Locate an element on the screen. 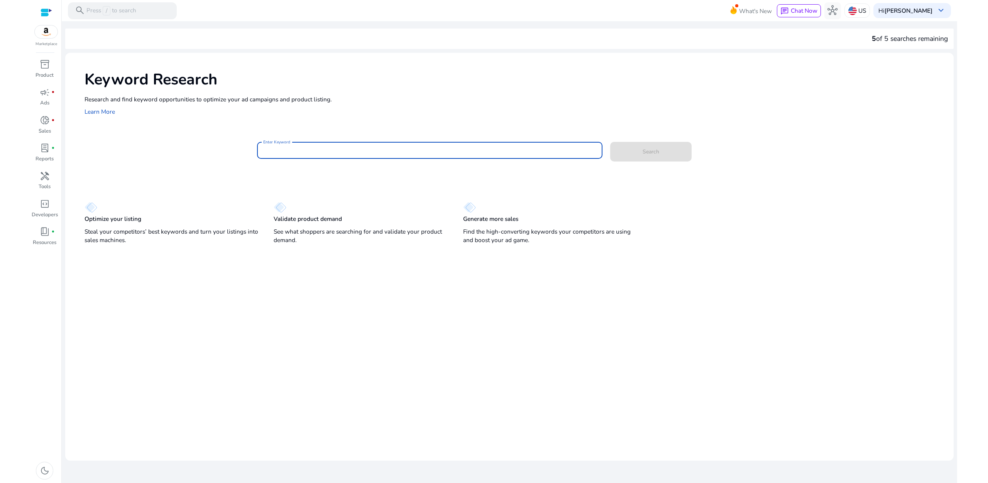 This screenshot has height=483, width=988. span: handyman is located at coordinates (45, 176).